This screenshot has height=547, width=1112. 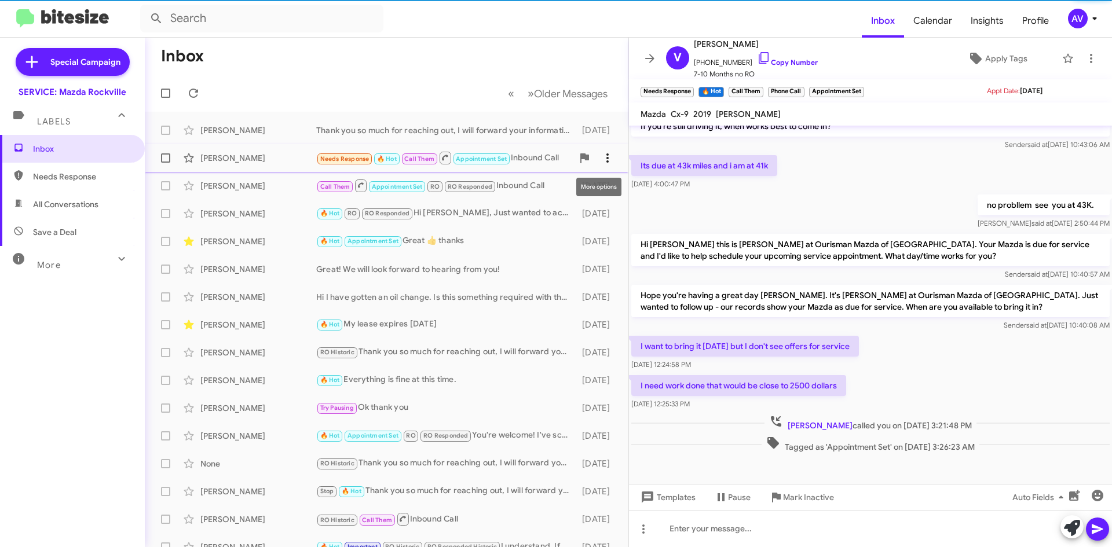 What do you see at coordinates (667, 498) in the screenshot?
I see `span: Templates` at bounding box center [667, 498].